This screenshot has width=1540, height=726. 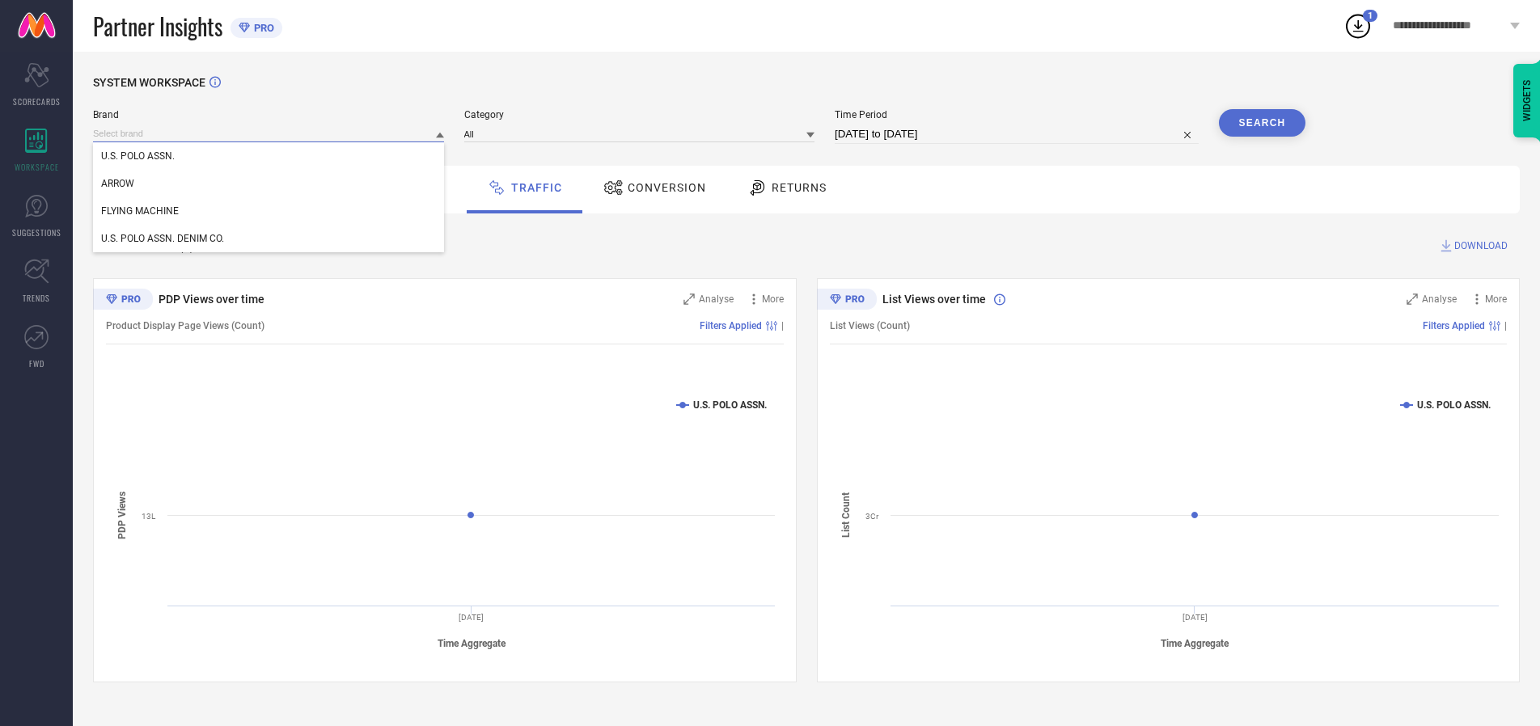 I want to click on text: 13L, so click(x=149, y=516).